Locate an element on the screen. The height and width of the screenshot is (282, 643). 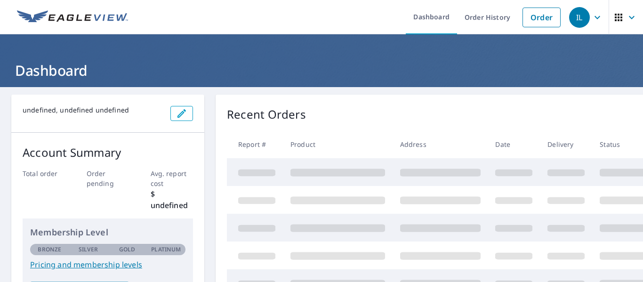
p: $ undefined is located at coordinates (172, 200).